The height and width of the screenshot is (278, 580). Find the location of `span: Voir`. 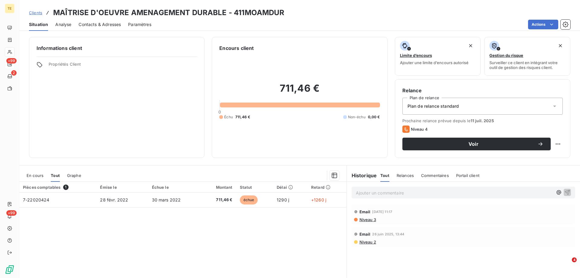

span: Voir is located at coordinates (474, 144).